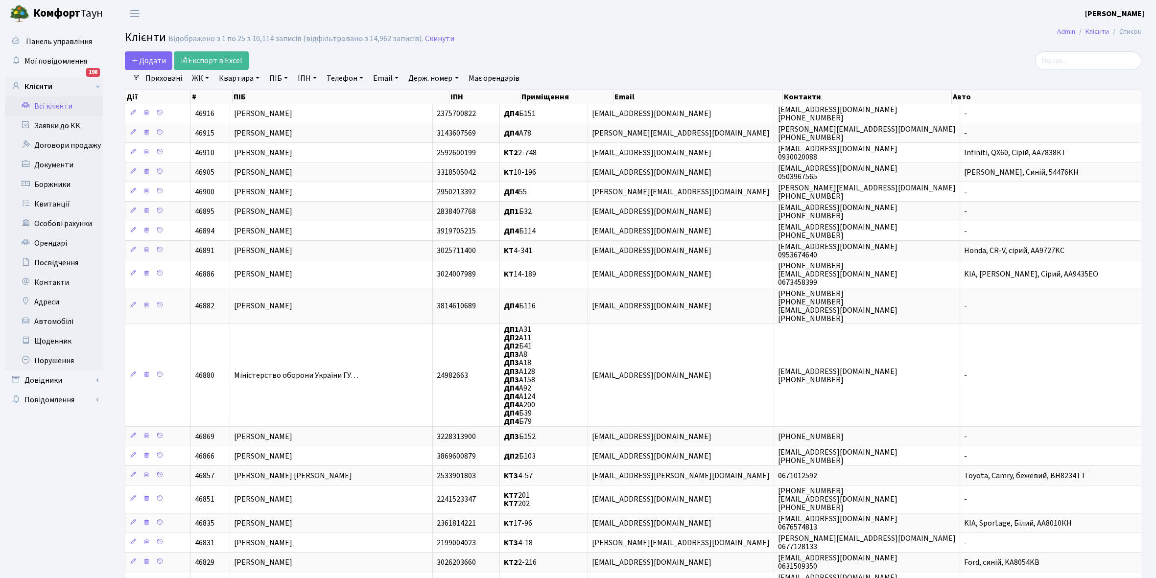 The image size is (1156, 578). Describe the element at coordinates (511, 476) in the screenshot. I see `b: КТ3` at that location.